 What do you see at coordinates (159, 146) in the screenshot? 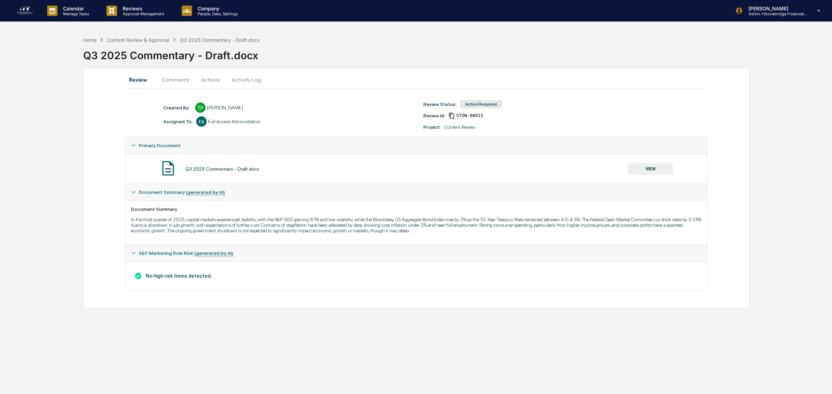
I see `span: Primary Document` at bounding box center [159, 146].